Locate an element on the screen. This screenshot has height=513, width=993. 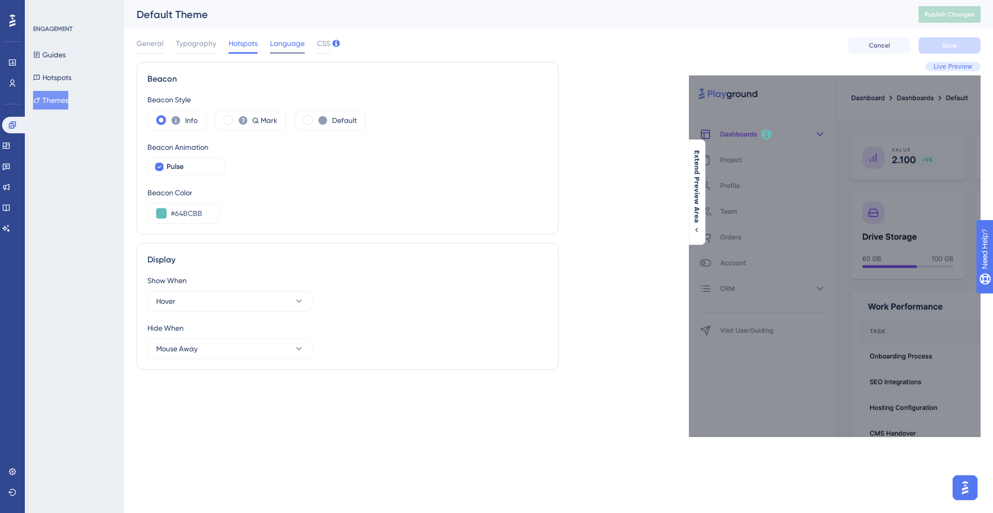
div: Hide When is located at coordinates (347, 328).